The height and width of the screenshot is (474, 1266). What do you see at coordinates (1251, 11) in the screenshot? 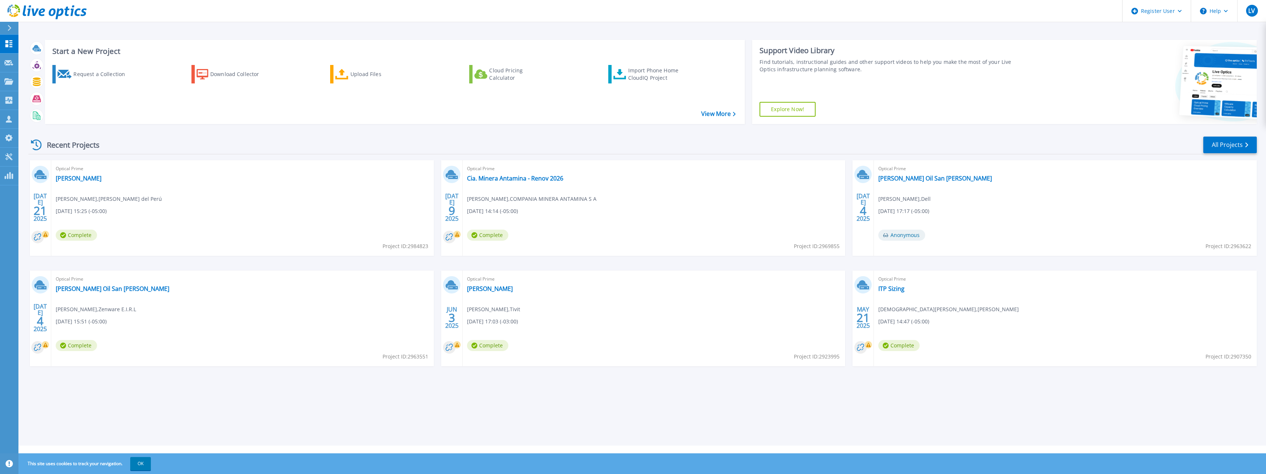
I see `span: LV` at bounding box center [1251, 11].